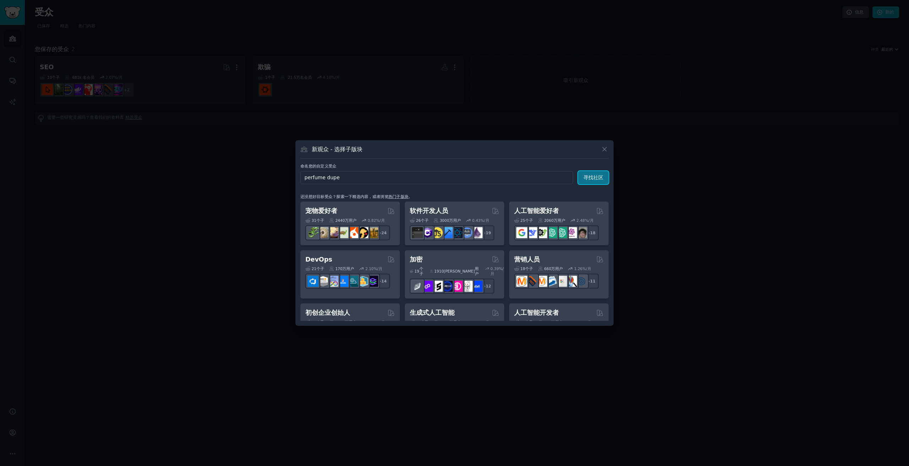  I want to click on img: 市场调研, so click(571, 281).